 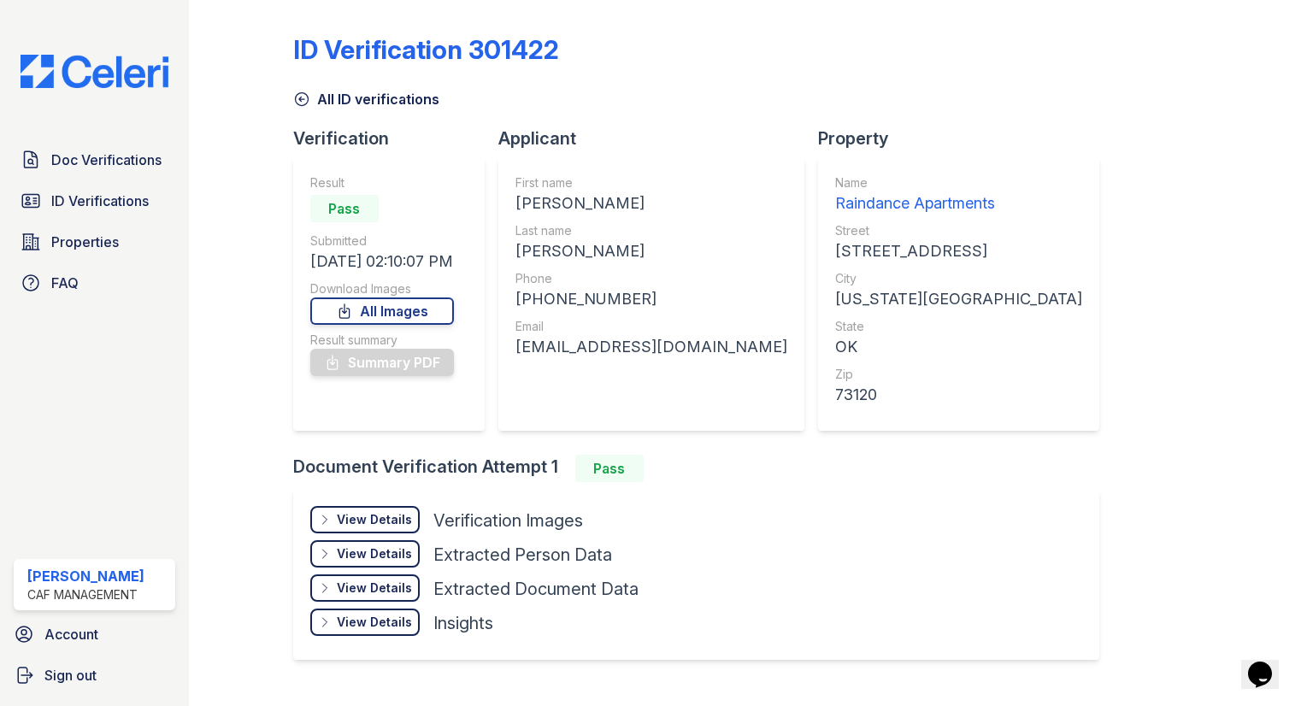 What do you see at coordinates (703, 468) in the screenshot?
I see `div: Document Verification Attempt 1` at bounding box center [703, 468].